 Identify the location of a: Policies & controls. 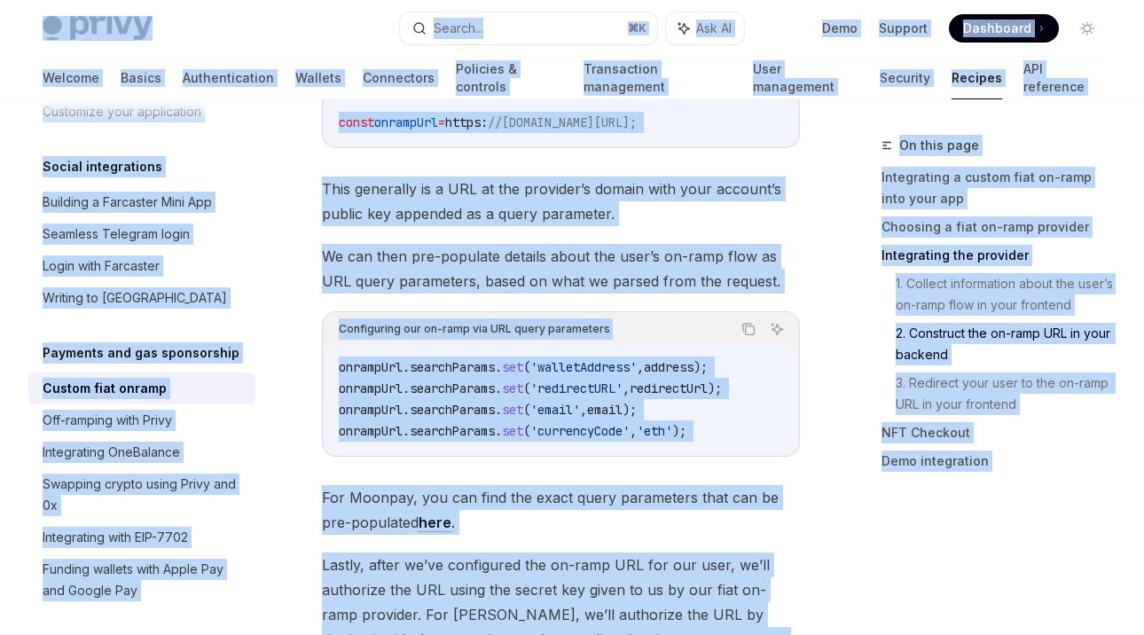
(509, 78).